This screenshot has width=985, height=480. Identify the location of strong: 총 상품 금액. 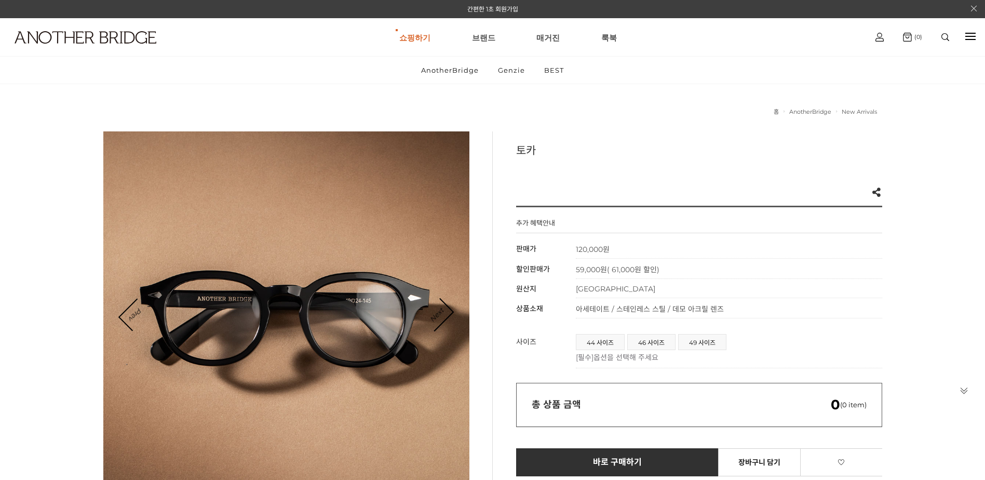
(556, 405).